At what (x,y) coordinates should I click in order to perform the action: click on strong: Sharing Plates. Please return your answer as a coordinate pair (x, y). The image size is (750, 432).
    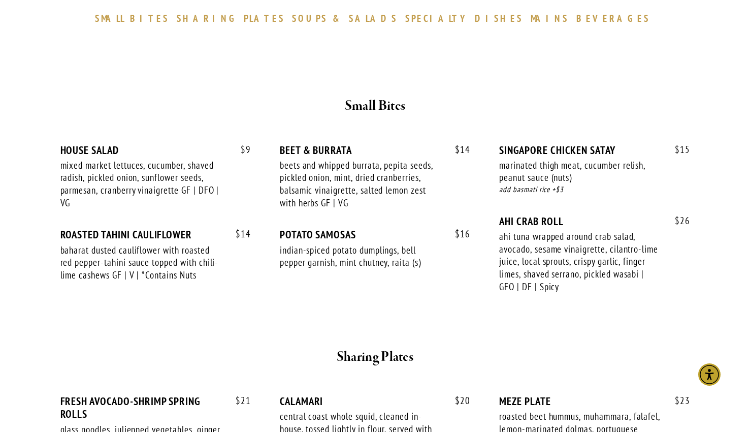
    Looking at the image, I should click on (375, 357).